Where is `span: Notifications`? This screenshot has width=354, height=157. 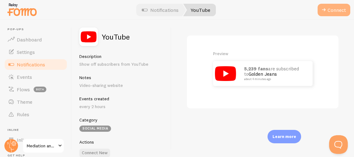 span: Notifications is located at coordinates (31, 64).